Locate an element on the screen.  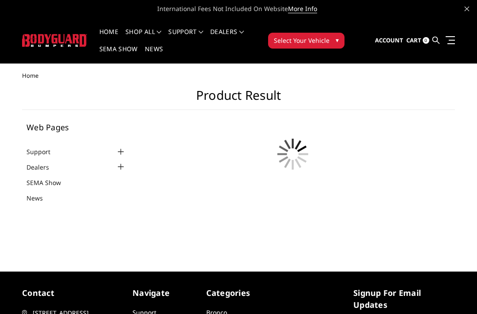
a: More Info is located at coordinates (303, 9).